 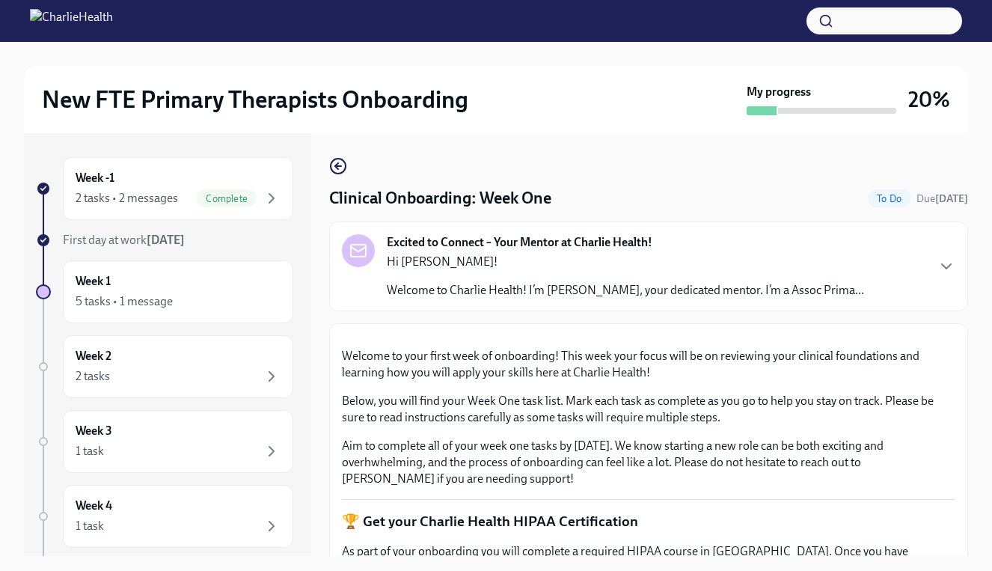 What do you see at coordinates (165, 292) in the screenshot?
I see `a: Week 15 tasks • 1 message` at bounding box center [165, 292].